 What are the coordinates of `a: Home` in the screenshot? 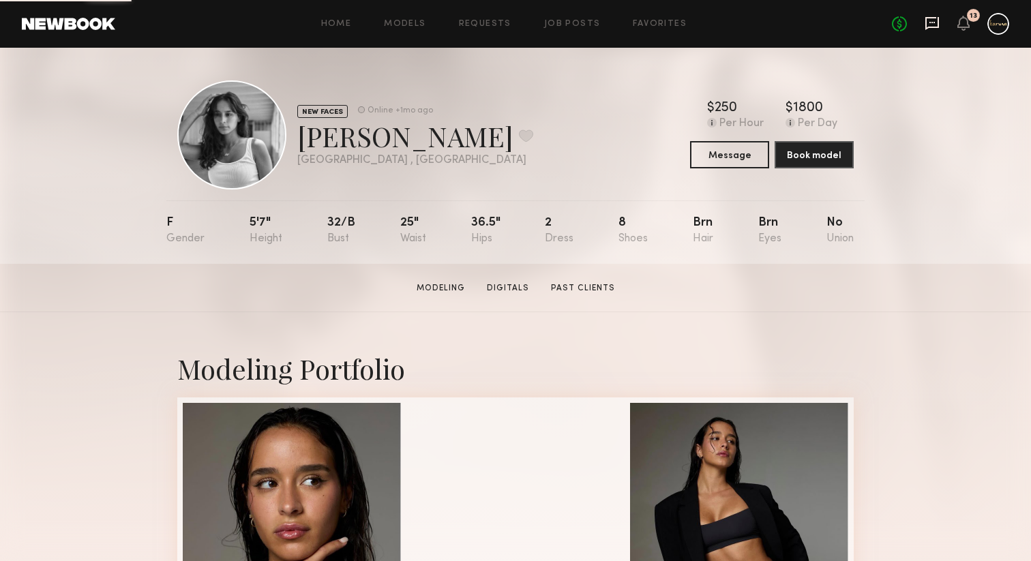 It's located at (336, 24).